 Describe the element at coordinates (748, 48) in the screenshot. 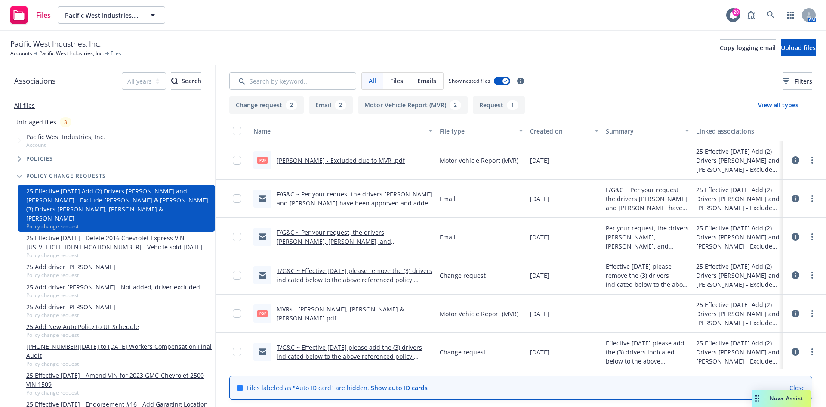

I see `button: Copy logging email` at that location.